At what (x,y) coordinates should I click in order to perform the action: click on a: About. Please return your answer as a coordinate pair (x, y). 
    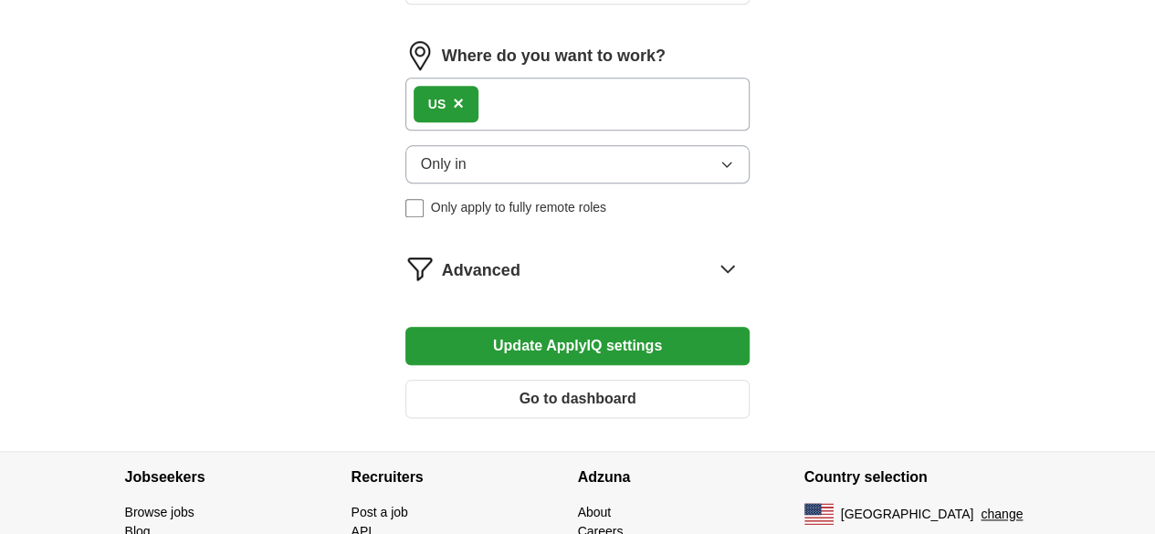
    Looking at the image, I should click on (595, 512).